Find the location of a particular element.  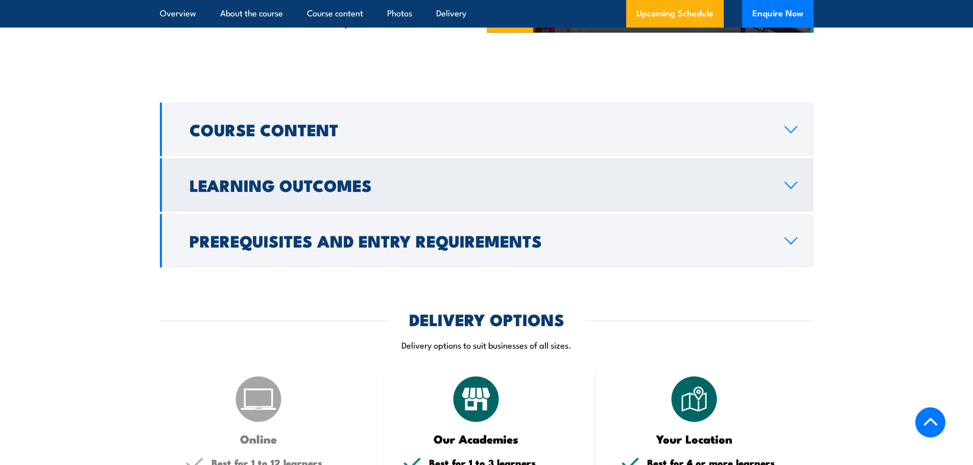

a: Prerequisites and Entry Requirements is located at coordinates (487, 241).